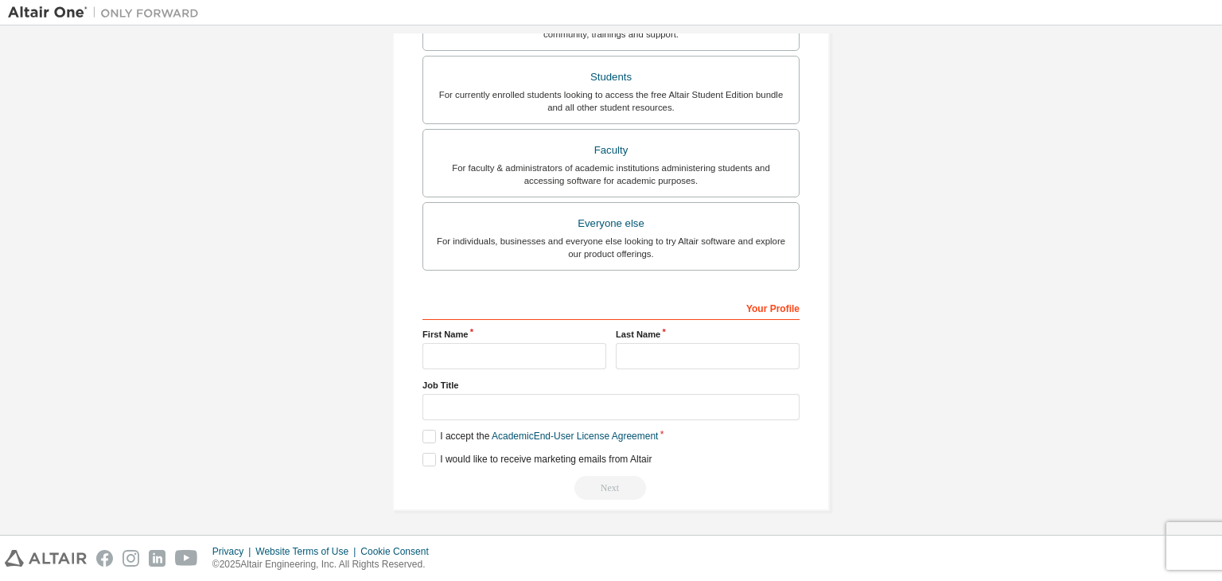 Image resolution: width=1222 pixels, height=581 pixels. I want to click on label: Job Title, so click(611, 385).